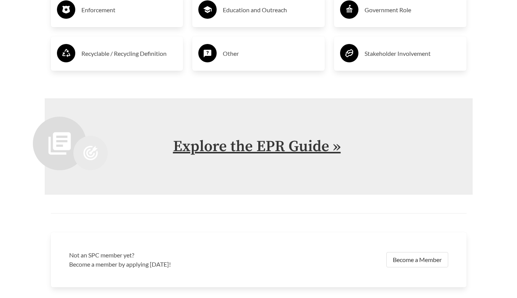 The image size is (517, 298). Describe the element at coordinates (129, 10) in the screenshot. I see `h3: Enforcement` at that location.